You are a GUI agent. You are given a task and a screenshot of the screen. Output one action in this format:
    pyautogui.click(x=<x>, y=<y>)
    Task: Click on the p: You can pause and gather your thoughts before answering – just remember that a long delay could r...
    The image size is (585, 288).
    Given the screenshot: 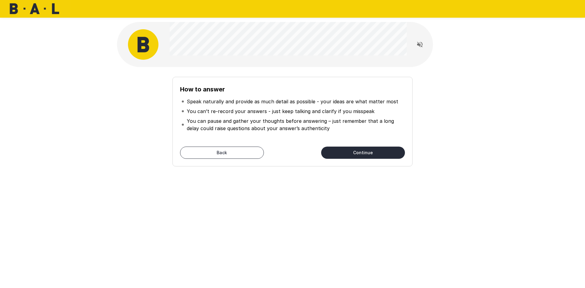 What is the action you would take?
    pyautogui.click(x=295, y=125)
    